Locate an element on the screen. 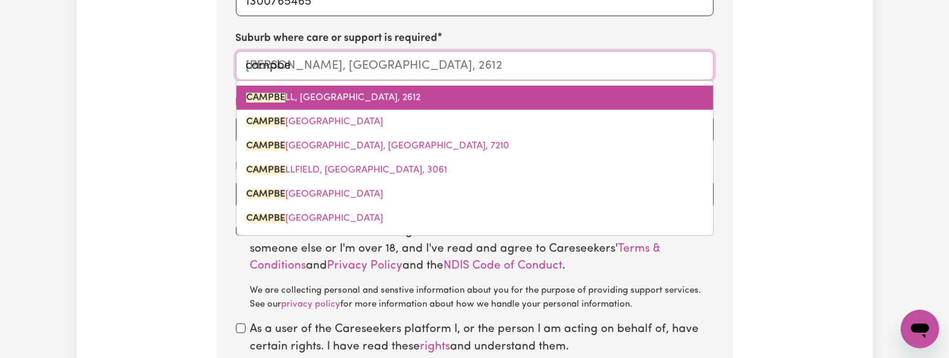  a: privacy policy is located at coordinates (311, 304).